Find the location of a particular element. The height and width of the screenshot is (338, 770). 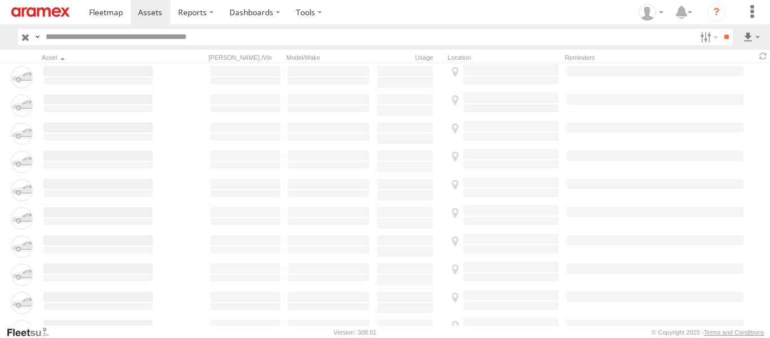

div: Model/Make is located at coordinates (329, 57).